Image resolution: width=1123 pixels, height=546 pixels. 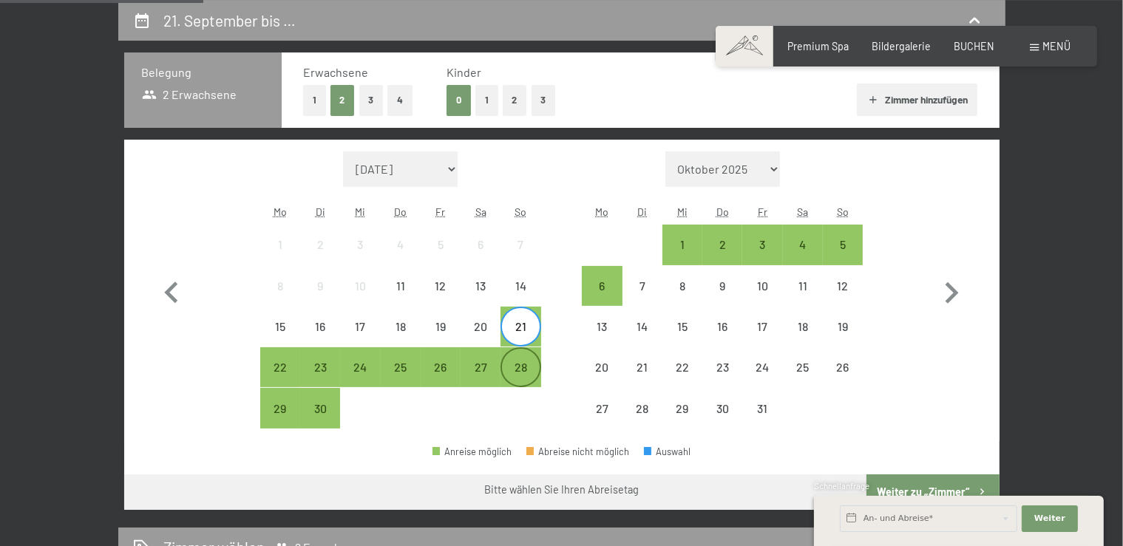 What do you see at coordinates (320, 408) in the screenshot?
I see `div: Tue Sep 30 2025` at bounding box center [320, 408].